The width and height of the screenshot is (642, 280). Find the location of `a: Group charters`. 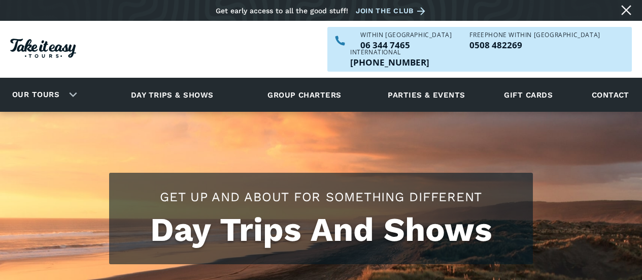

a: Group charters is located at coordinates (304, 94).